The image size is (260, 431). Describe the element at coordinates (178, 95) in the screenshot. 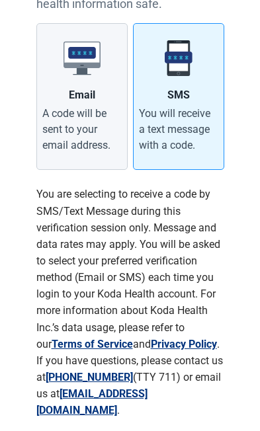

I see `div: SMS` at that location.